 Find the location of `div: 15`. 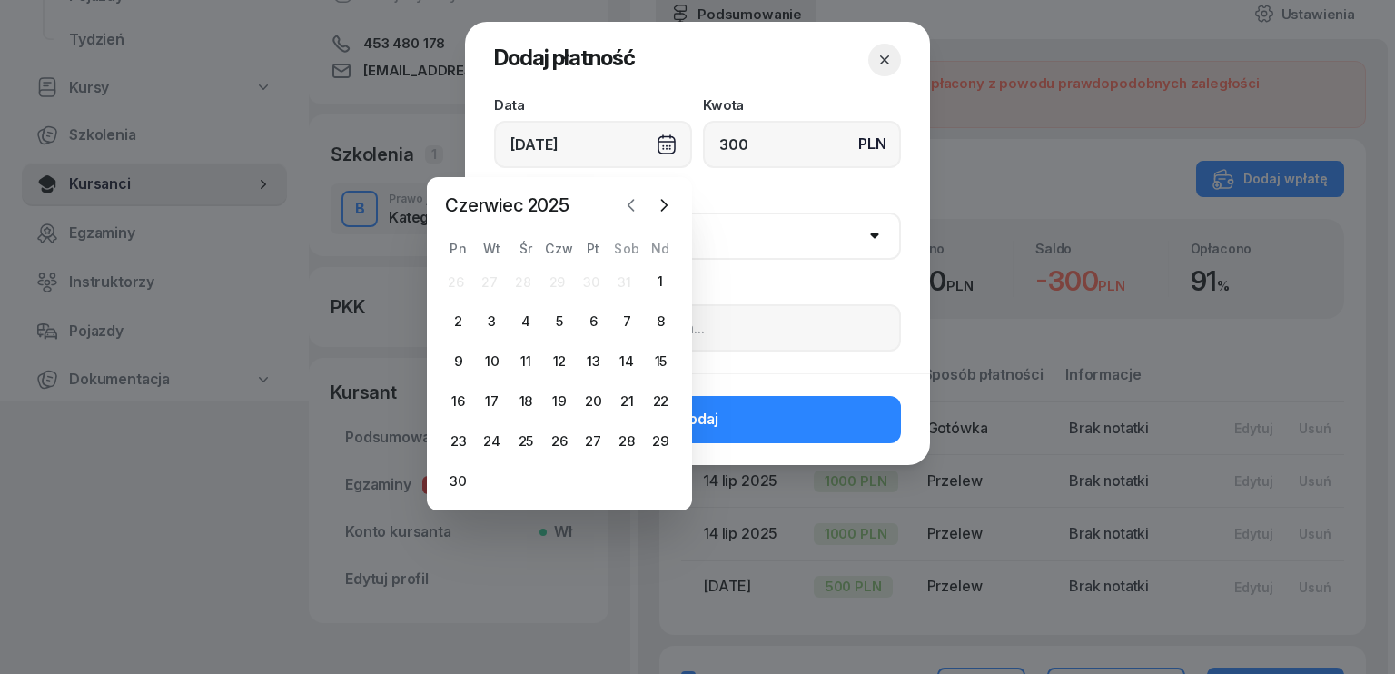

div: 15 is located at coordinates (660, 362).